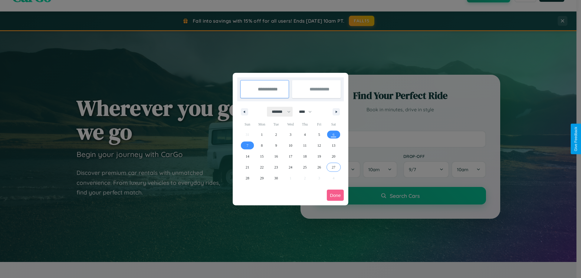  I want to click on button: 21, so click(247, 167).